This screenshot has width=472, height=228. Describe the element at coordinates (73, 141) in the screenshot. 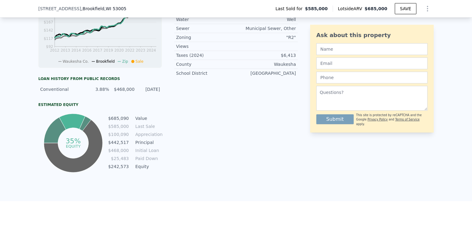

I see `tspan: 35%` at that location.